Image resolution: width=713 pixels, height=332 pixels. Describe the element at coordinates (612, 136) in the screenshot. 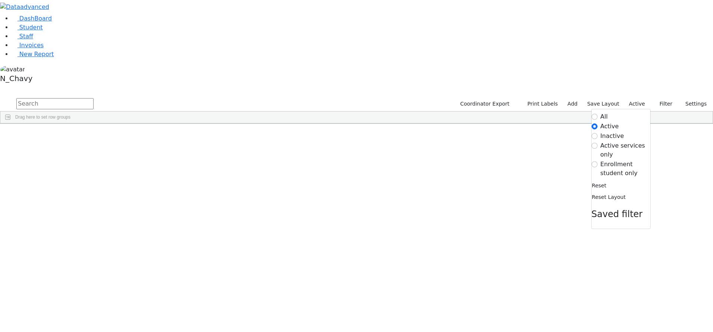

I see `label: Inactive` at that location.